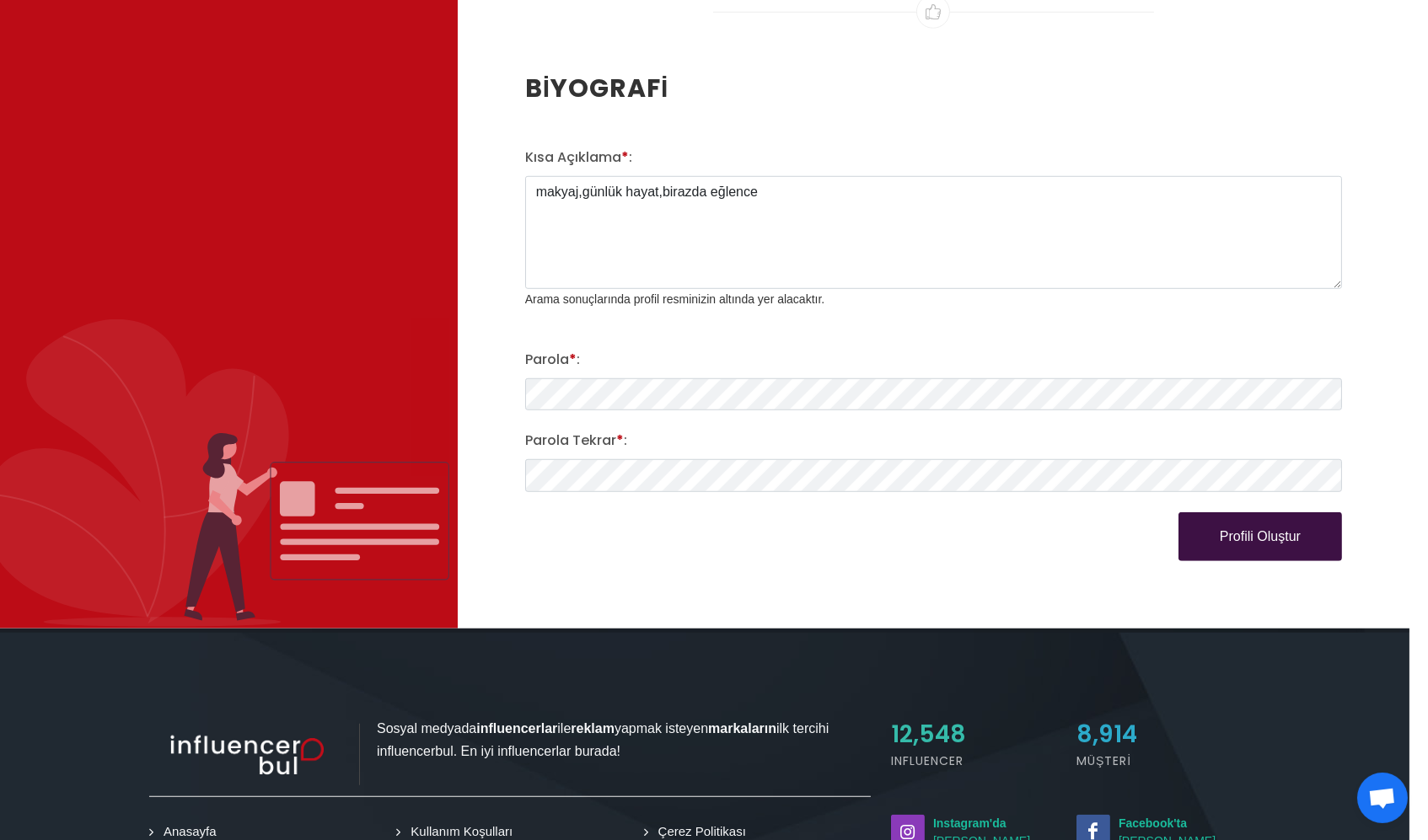 This screenshot has height=840, width=1428. I want to click on strong: Instagram'da, so click(970, 823).